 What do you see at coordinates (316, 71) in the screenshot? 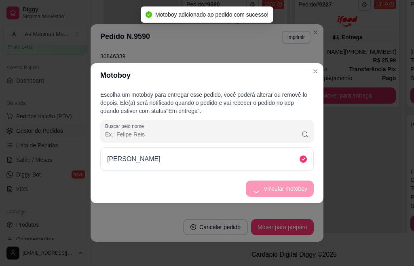
I see `button: Close` at bounding box center [316, 71].